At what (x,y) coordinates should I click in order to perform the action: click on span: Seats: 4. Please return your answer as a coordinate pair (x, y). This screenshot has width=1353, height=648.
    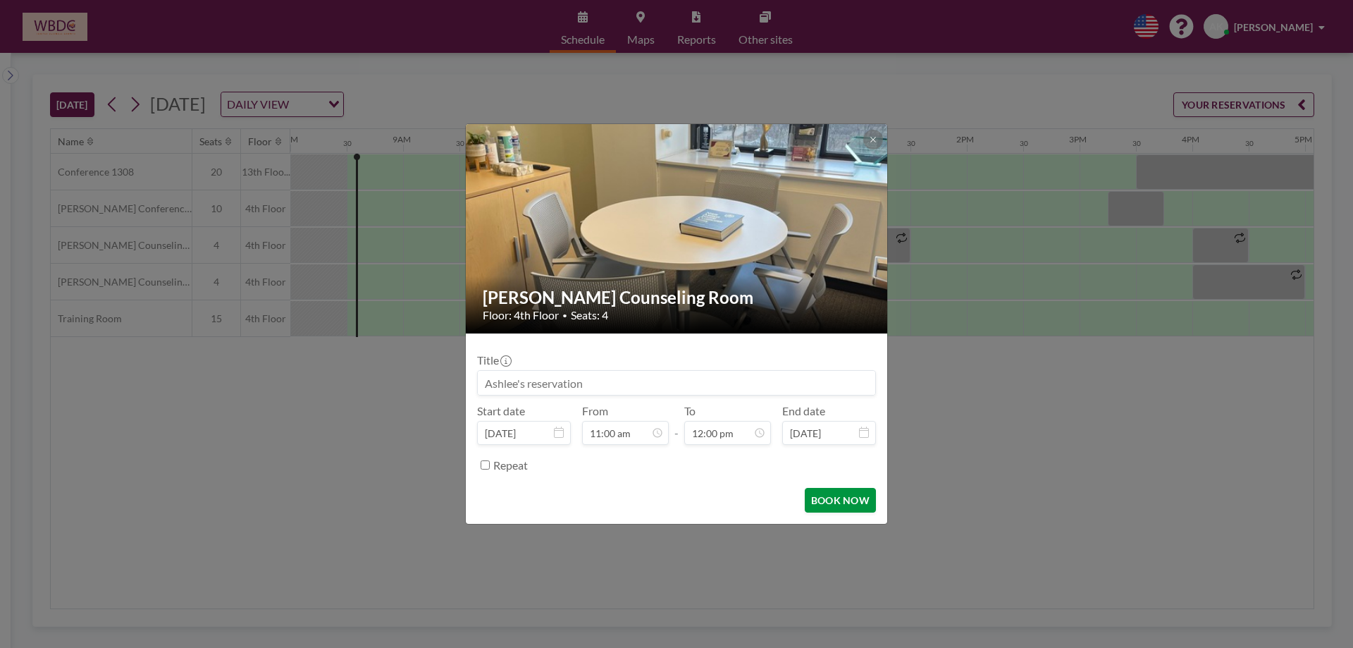
    Looking at the image, I should click on (589, 315).